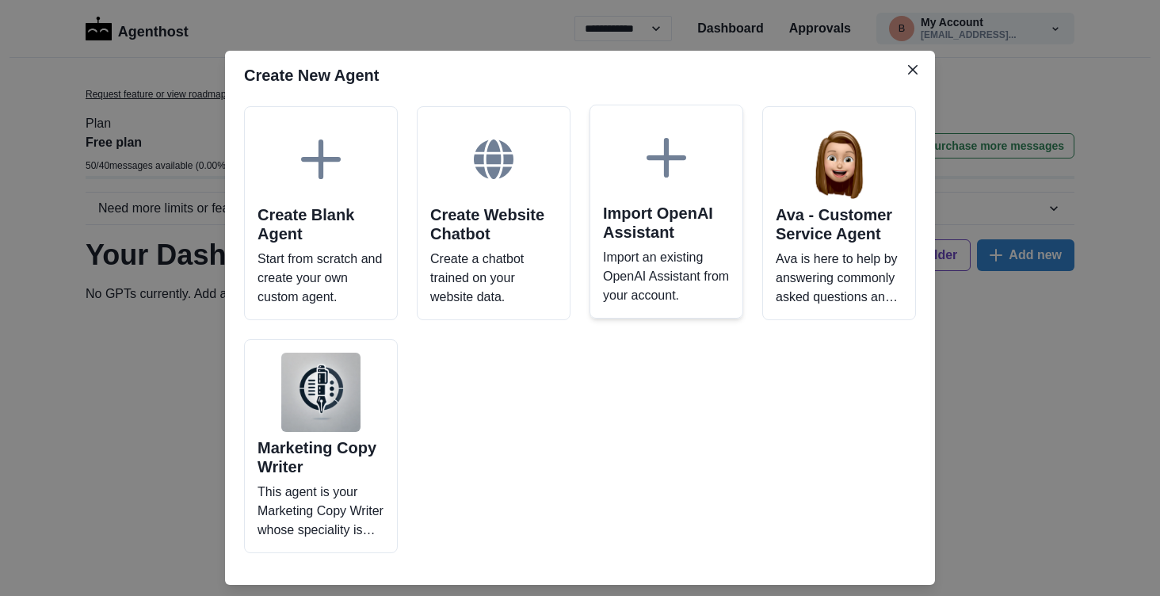 Image resolution: width=1160 pixels, height=596 pixels. What do you see at coordinates (666, 276) in the screenshot?
I see `p: Import an existing OpenAI Assistant from your account.` at bounding box center [666, 276].